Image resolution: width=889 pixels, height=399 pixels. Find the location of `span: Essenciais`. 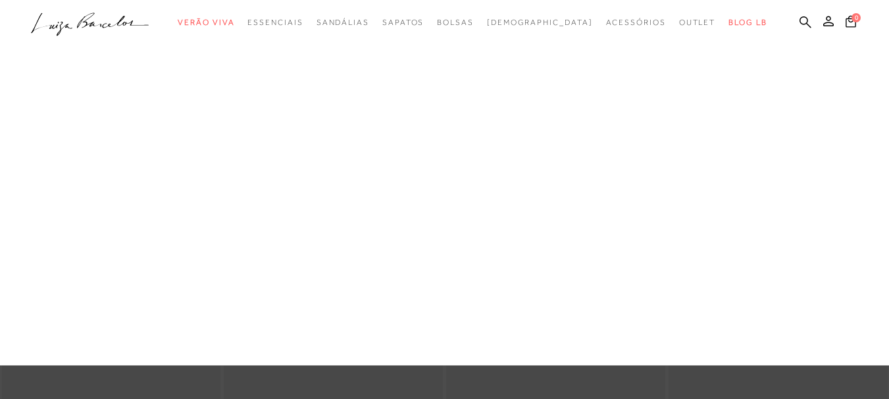

span: Essenciais is located at coordinates (275, 22).